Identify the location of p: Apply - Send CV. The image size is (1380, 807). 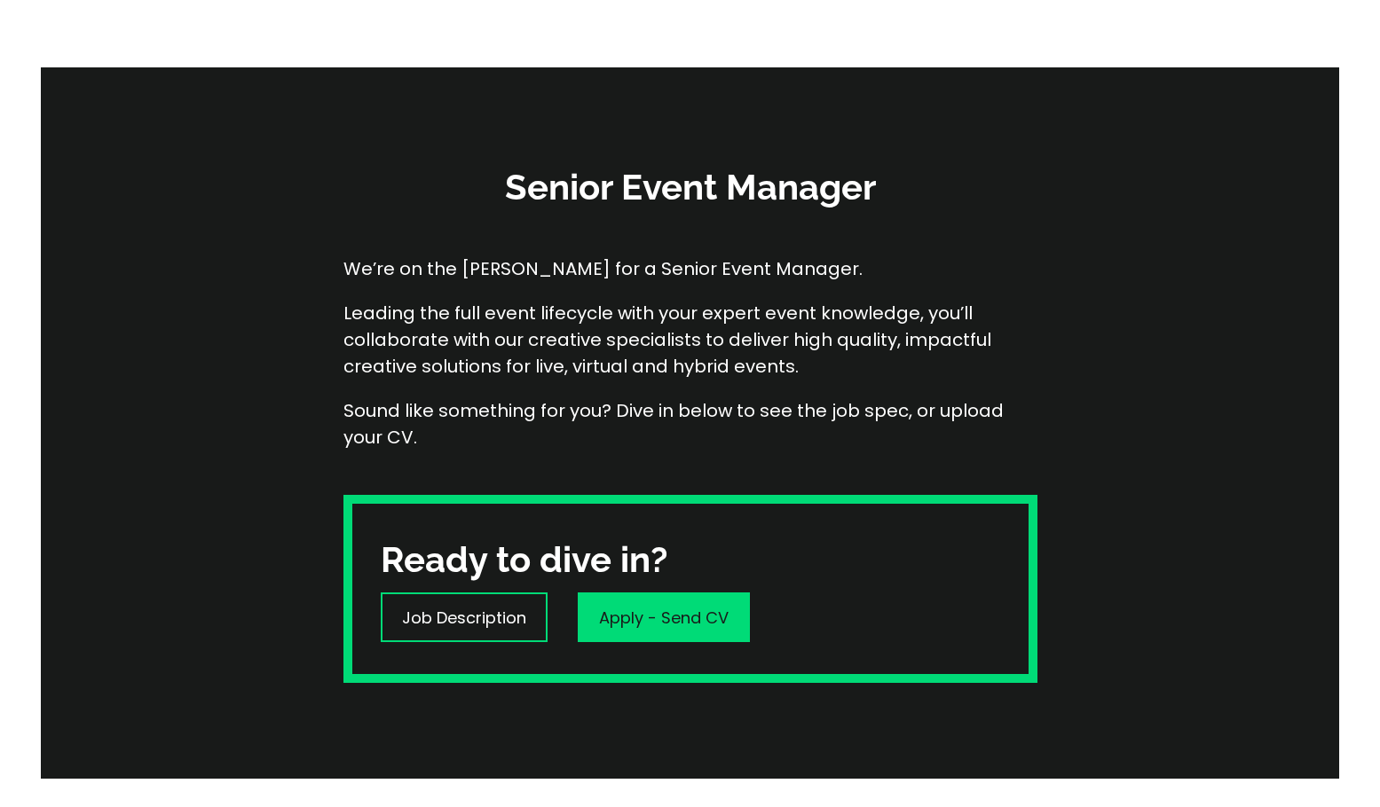
(664, 617).